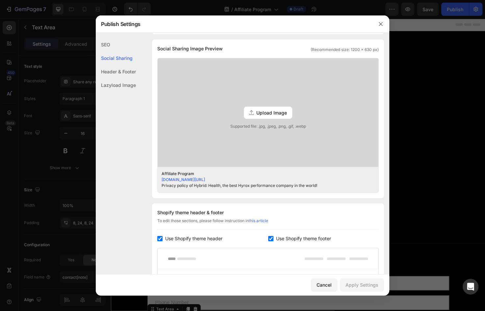 The height and width of the screenshot is (311, 485). What do you see at coordinates (259, 221) in the screenshot?
I see `a: this article` at bounding box center [259, 221].